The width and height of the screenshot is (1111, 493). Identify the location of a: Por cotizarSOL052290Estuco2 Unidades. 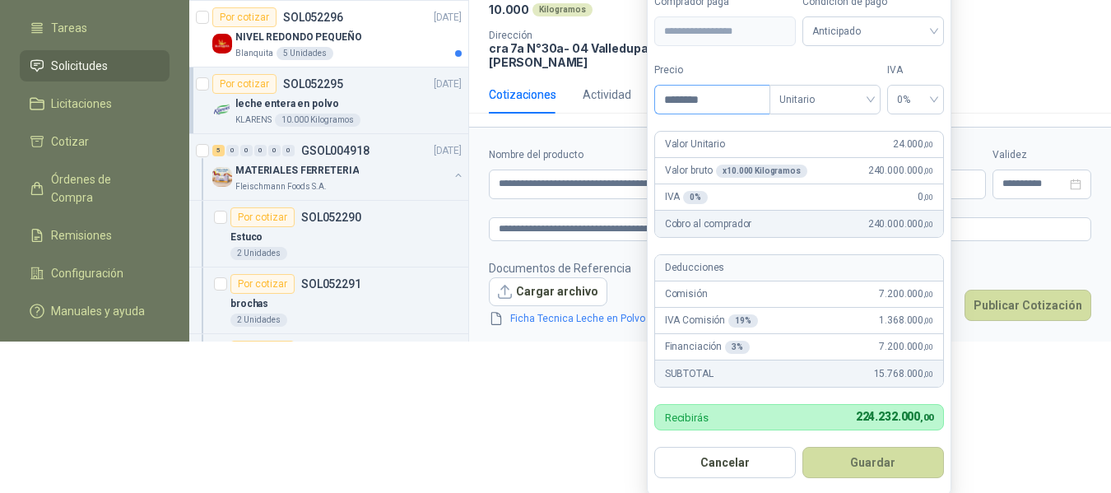
(328, 234).